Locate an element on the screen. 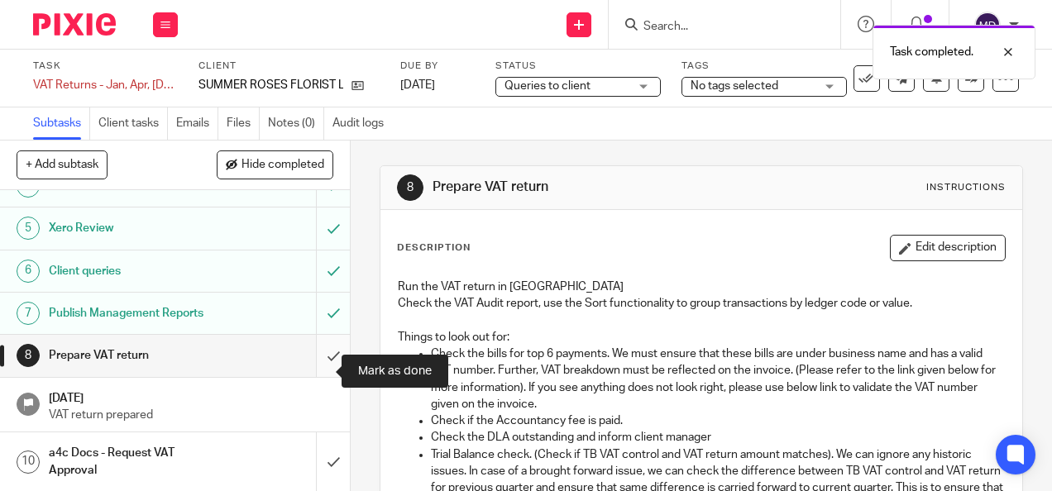 This screenshot has height=491, width=1052. a: Emails is located at coordinates (197, 123).